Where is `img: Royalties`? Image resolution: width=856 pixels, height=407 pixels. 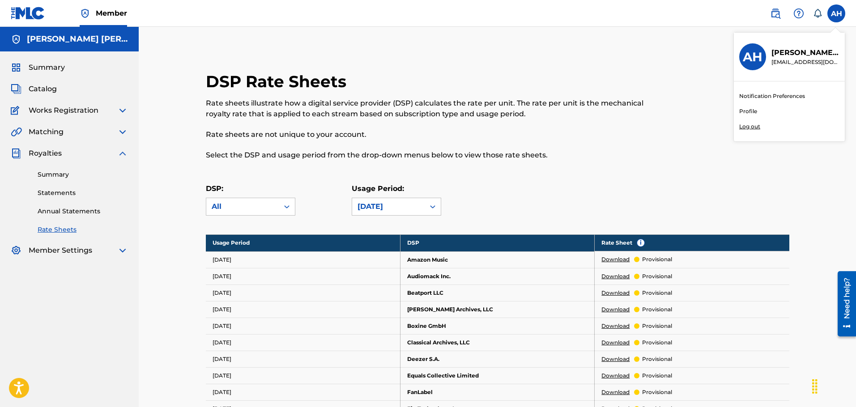
img: Royalties is located at coordinates (16, 154).